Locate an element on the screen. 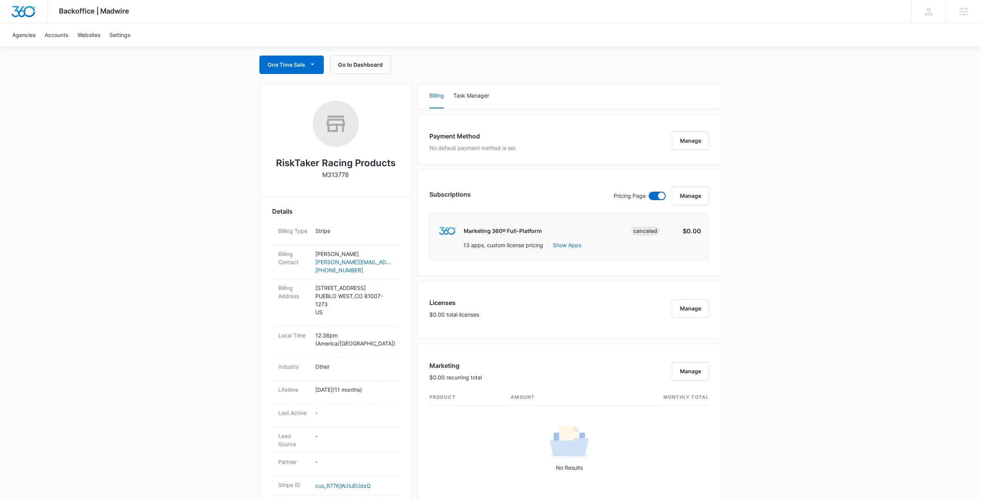  h3: Licenses is located at coordinates (454, 303).